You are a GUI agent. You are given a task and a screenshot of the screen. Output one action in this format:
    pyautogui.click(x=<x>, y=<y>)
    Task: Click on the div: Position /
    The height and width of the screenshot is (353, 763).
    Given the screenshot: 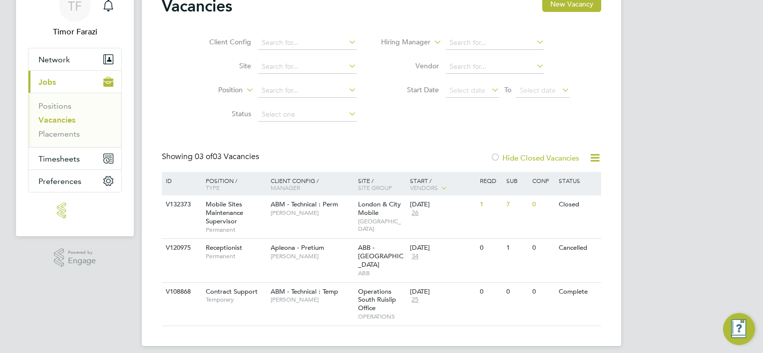 What is the action you would take?
    pyautogui.click(x=233, y=184)
    